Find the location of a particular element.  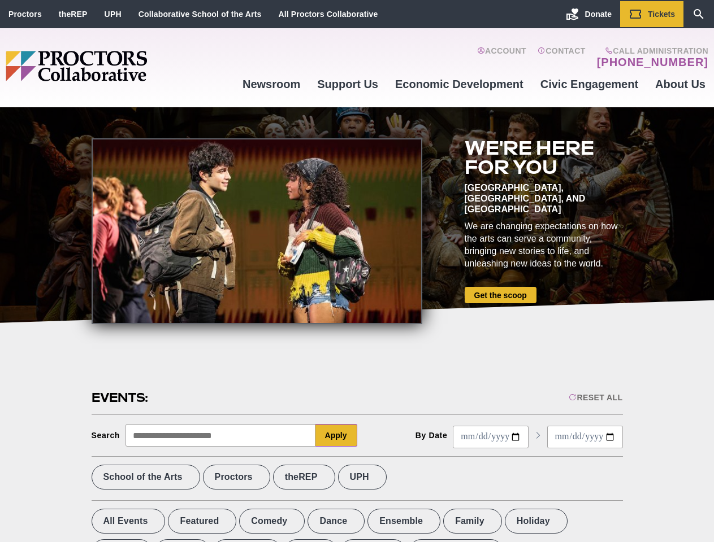

label: Ensemble is located at coordinates (403, 522).